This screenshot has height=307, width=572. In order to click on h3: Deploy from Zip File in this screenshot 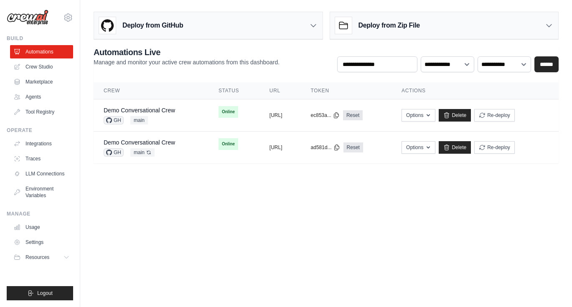, I will do `click(389, 25)`.